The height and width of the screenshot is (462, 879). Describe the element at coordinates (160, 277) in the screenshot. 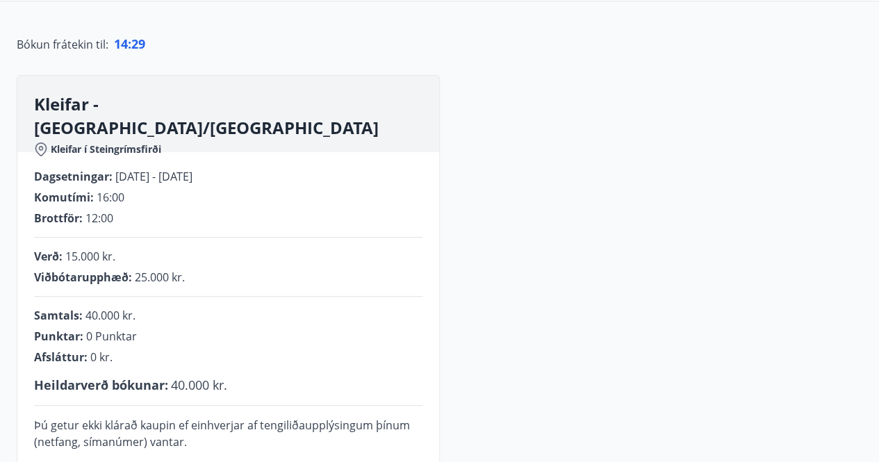

I see `span: 25.000 kr.` at that location.